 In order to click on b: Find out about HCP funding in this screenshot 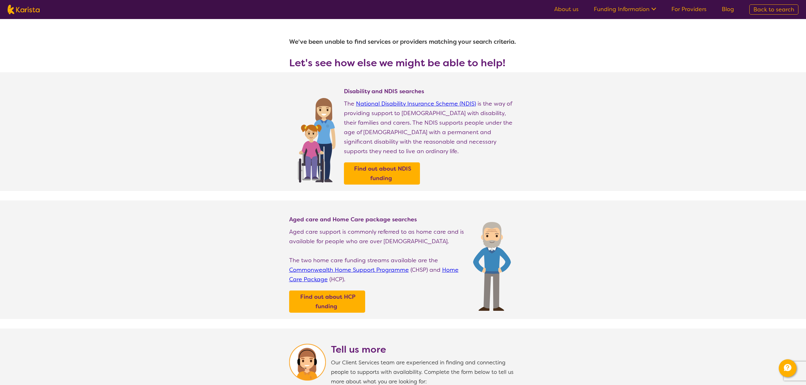, I will do `click(328, 301)`.